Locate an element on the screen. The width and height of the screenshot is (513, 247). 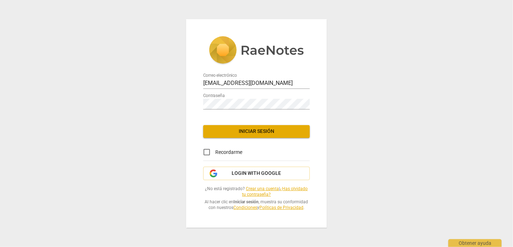
label: Correo electrónico is located at coordinates (220, 75).